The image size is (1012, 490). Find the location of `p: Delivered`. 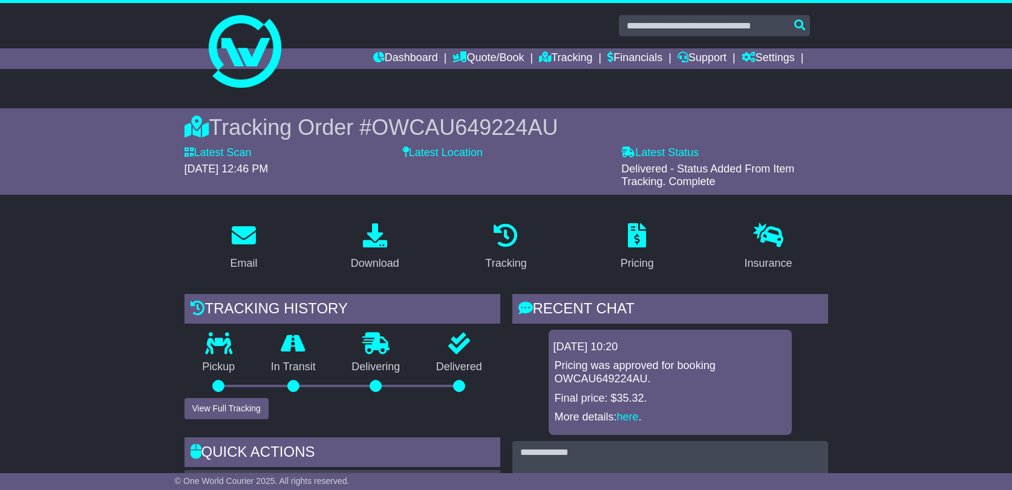

p: Delivered is located at coordinates (459, 367).